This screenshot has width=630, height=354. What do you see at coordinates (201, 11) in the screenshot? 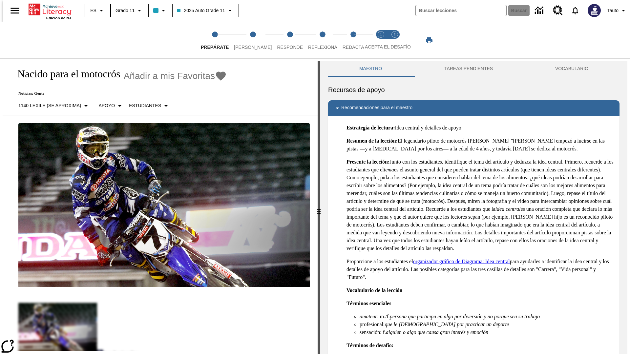
I see `span: 2025 Auto Grade 11` at bounding box center [201, 11].